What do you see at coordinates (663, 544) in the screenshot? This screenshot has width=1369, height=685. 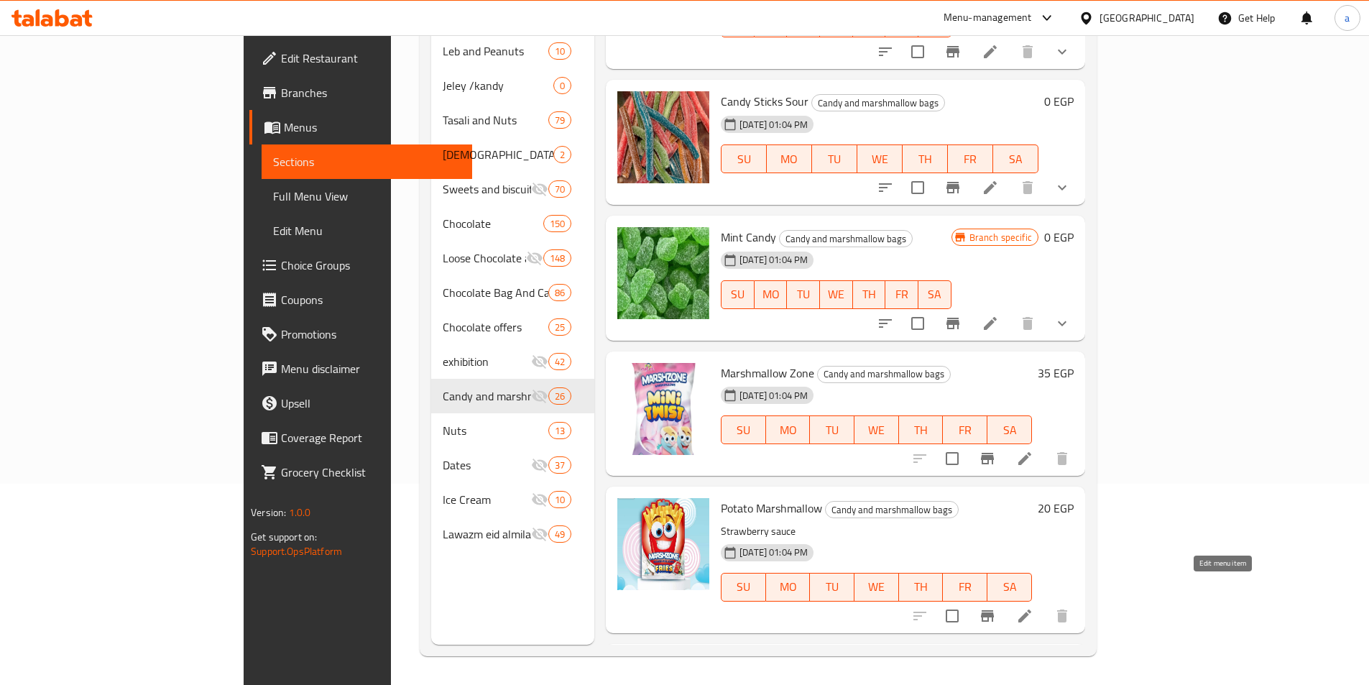 I see `img: Potato Marshmallow` at bounding box center [663, 544].